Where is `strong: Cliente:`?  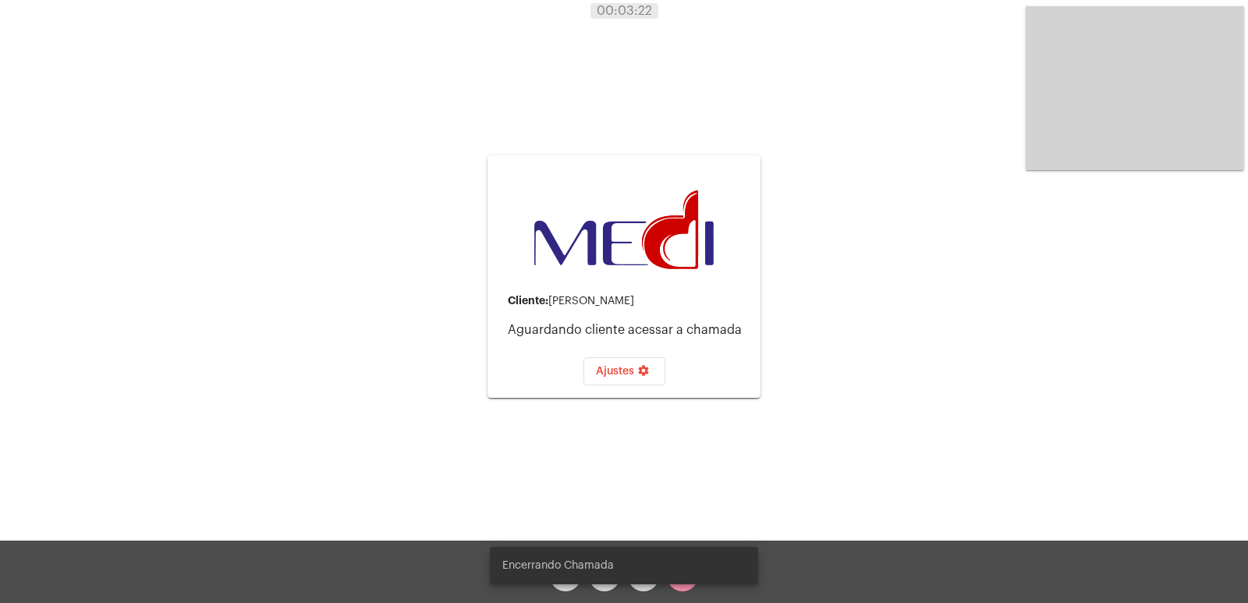 strong: Cliente: is located at coordinates (528, 300).